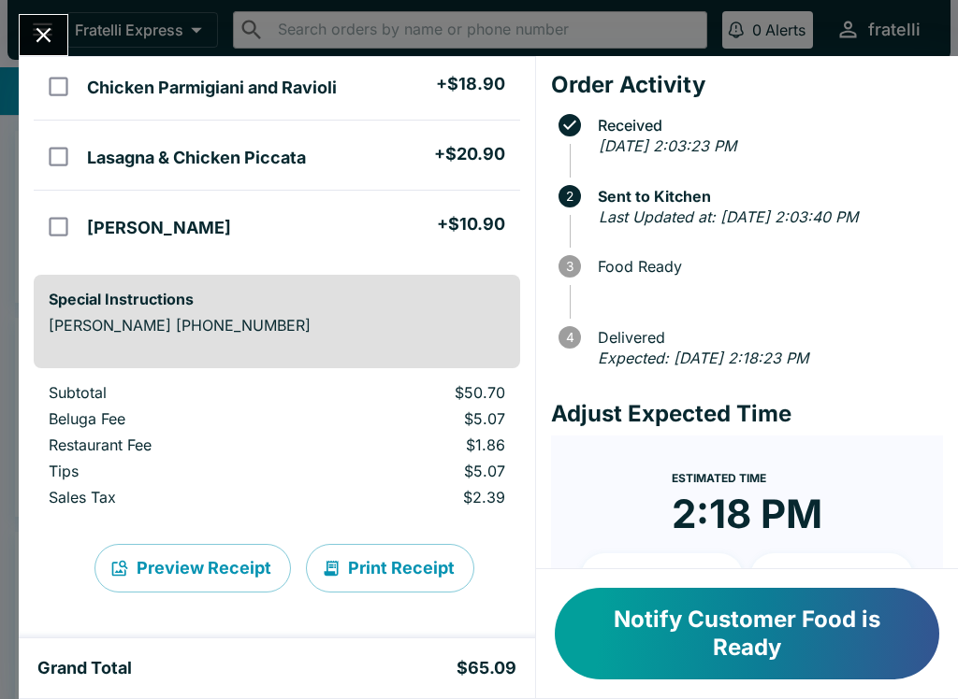 Image resolution: width=958 pixels, height=699 pixels. What do you see at coordinates (43, 35) in the screenshot?
I see `button: Close` at bounding box center [43, 35].